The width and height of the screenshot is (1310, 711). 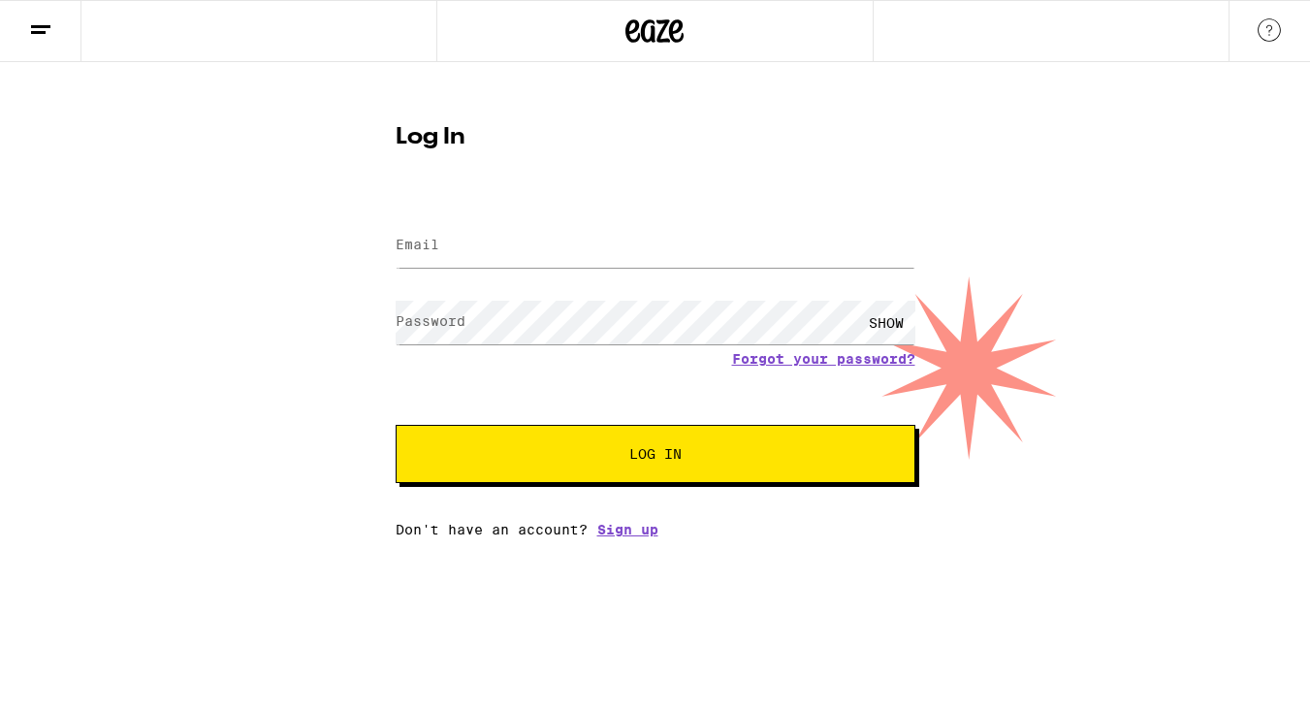 What do you see at coordinates (431, 321) in the screenshot?
I see `label: Password` at bounding box center [431, 321].